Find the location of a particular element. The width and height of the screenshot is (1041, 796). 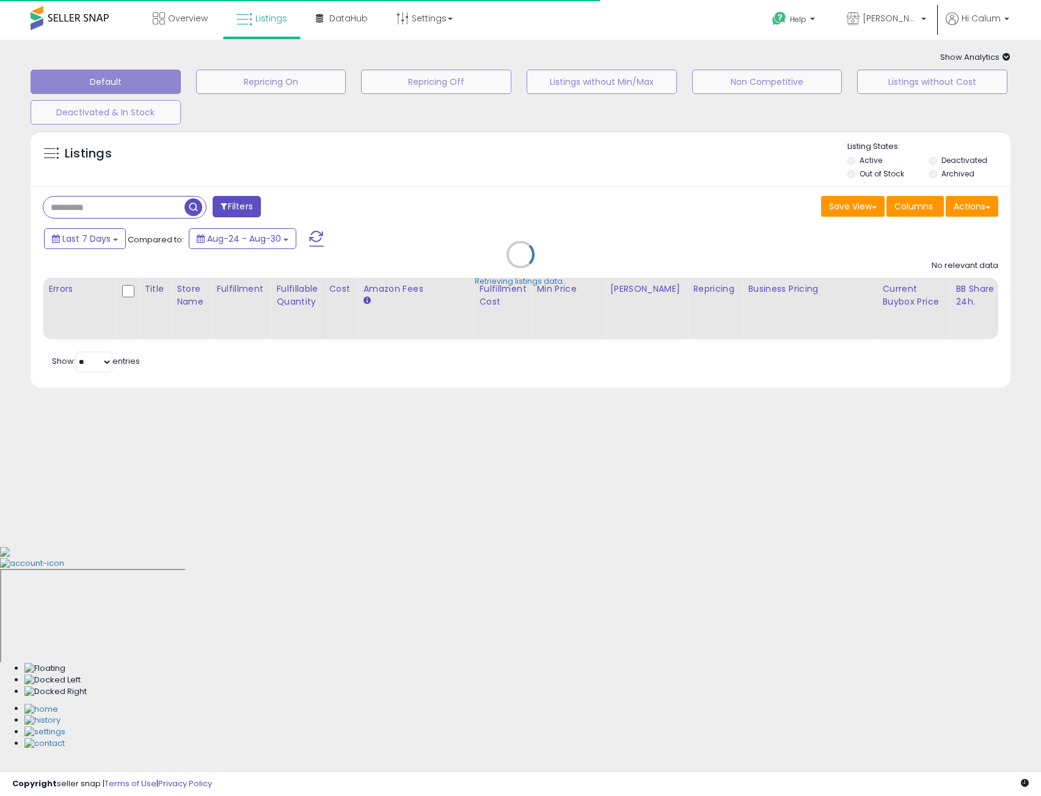

button: Listings without Min/Max is located at coordinates (602, 82).